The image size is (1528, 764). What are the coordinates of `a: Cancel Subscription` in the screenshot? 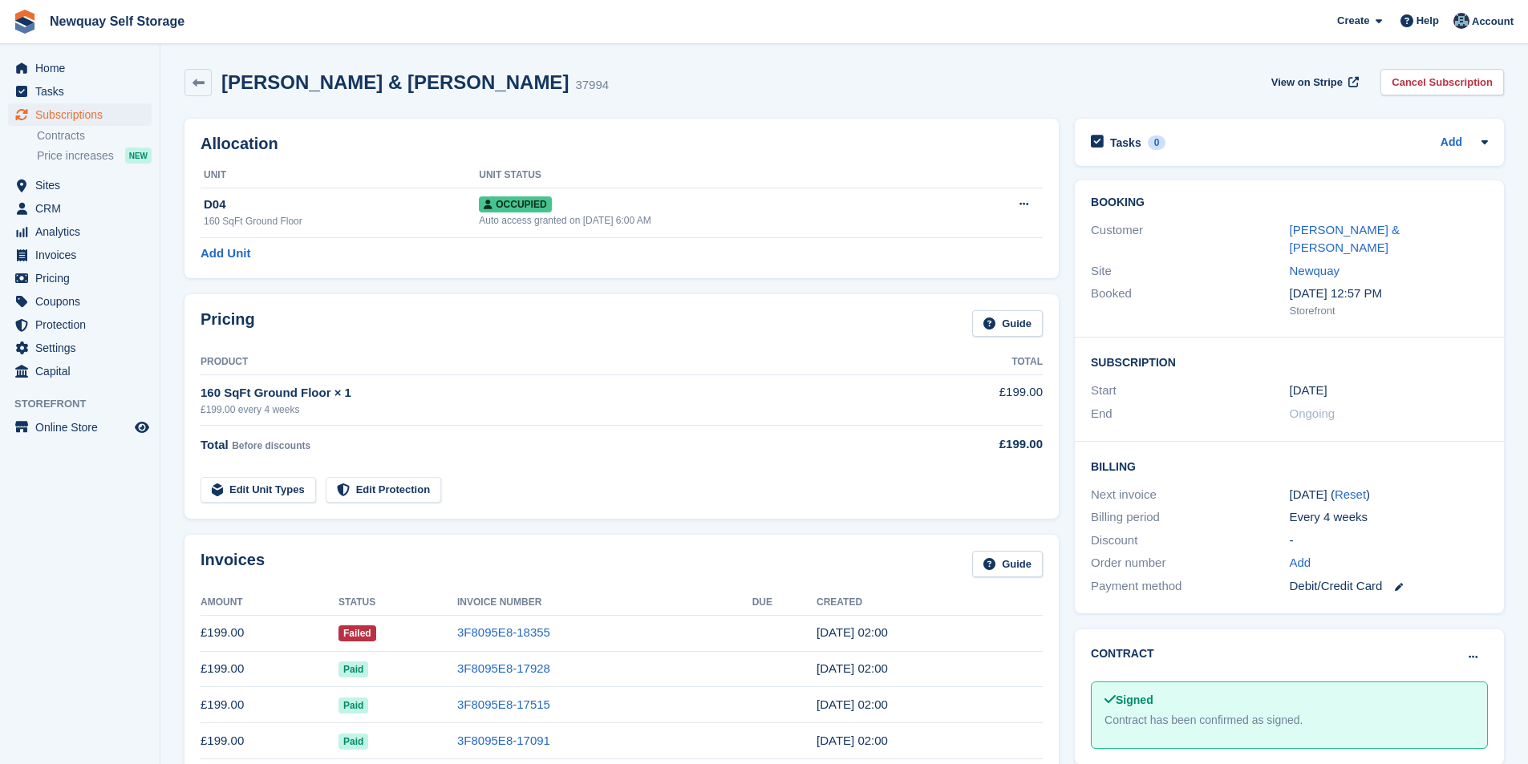 It's located at (1442, 82).